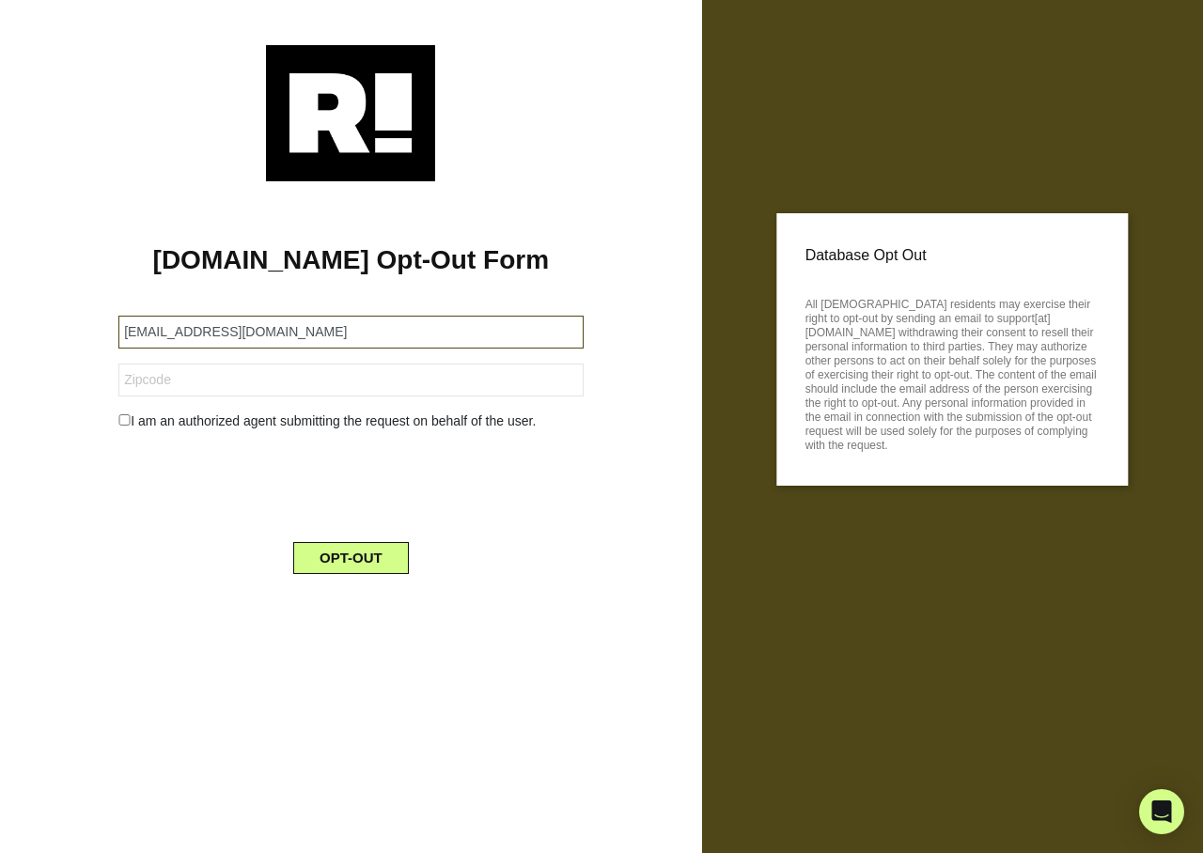  Describe the element at coordinates (350, 421) in the screenshot. I see `div: I am an authorized agent submitting the request on behalf of the user.` at that location.